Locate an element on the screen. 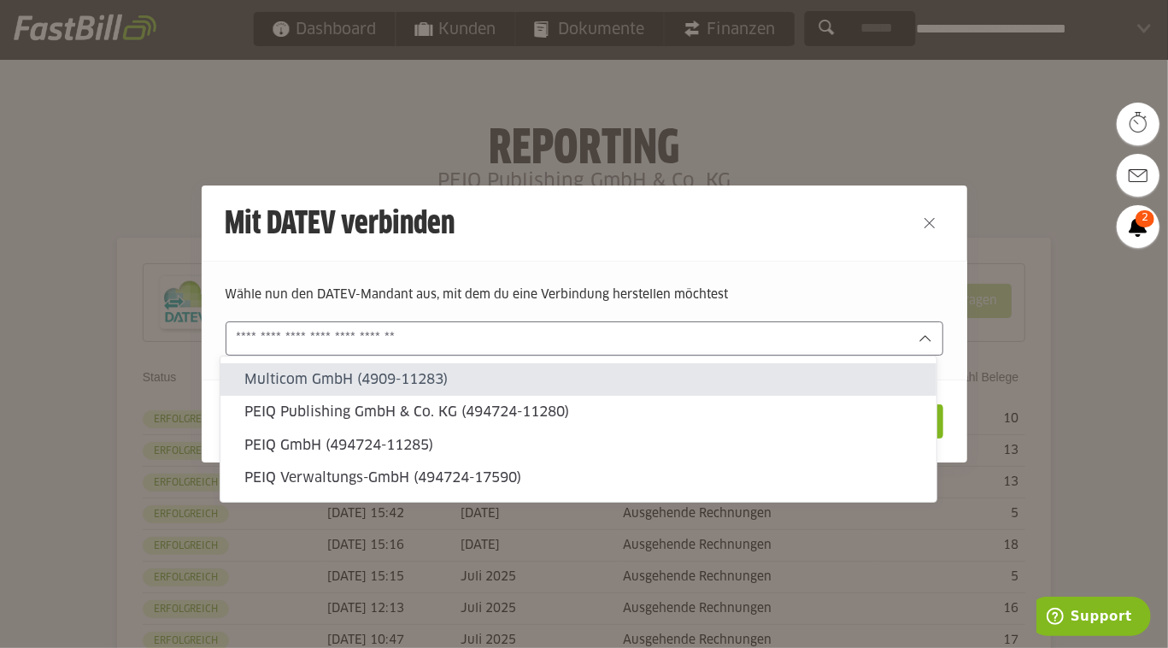  sl-option: PEIQ Publishing GmbH & Co. KG (494724-11280) is located at coordinates (578, 412).